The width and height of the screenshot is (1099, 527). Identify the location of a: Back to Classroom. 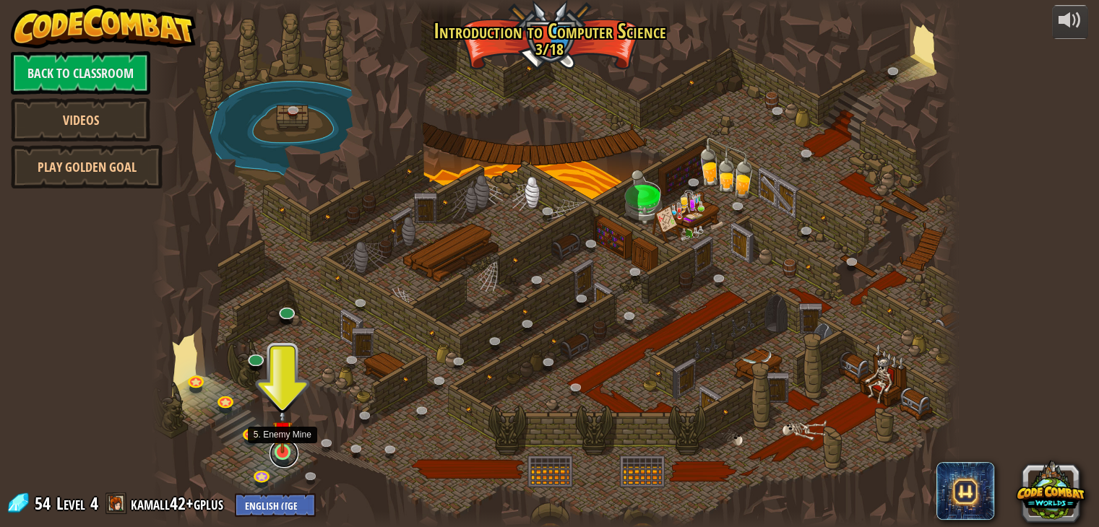
(80, 73).